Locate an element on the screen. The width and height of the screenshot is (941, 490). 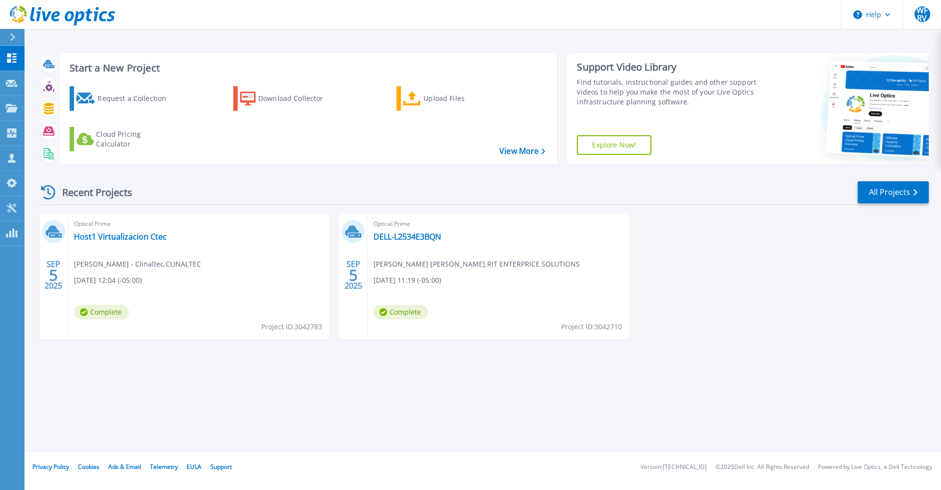
li: Powered by Live Optics, a Dell Technology is located at coordinates (875, 467).